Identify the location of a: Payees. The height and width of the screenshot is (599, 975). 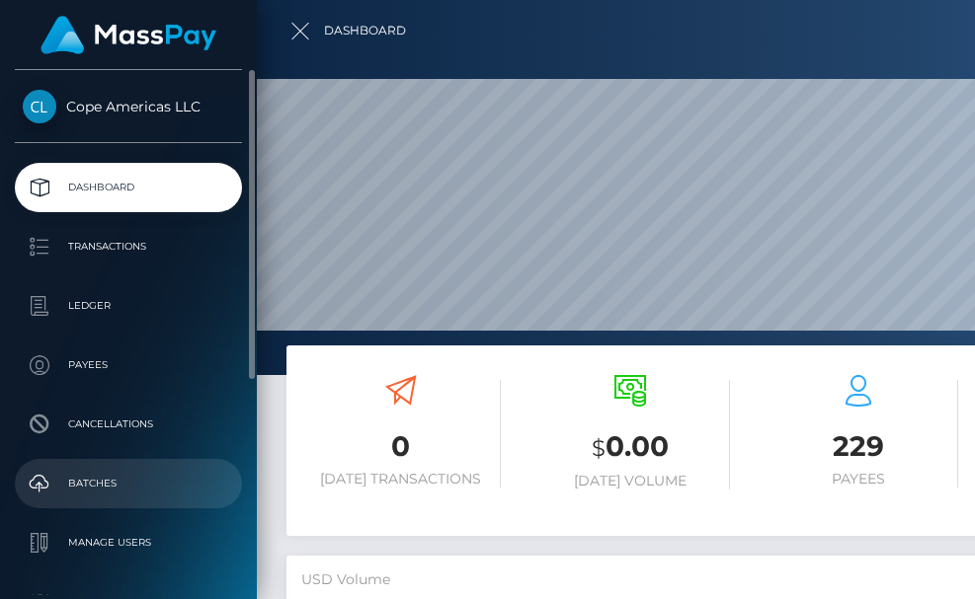
(128, 365).